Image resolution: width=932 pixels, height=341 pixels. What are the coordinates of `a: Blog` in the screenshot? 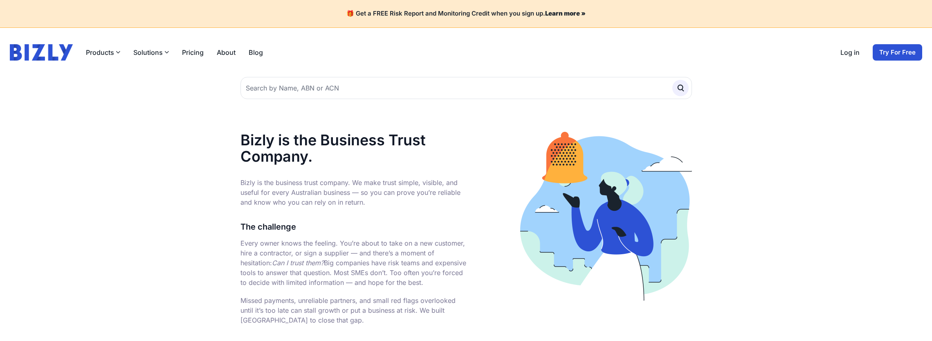 It's located at (256, 52).